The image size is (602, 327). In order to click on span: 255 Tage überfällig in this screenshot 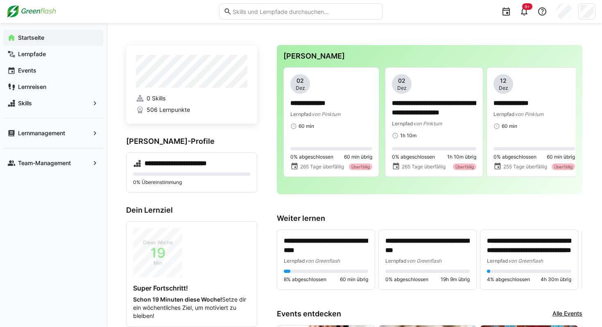, I will do `click(525, 167)`.